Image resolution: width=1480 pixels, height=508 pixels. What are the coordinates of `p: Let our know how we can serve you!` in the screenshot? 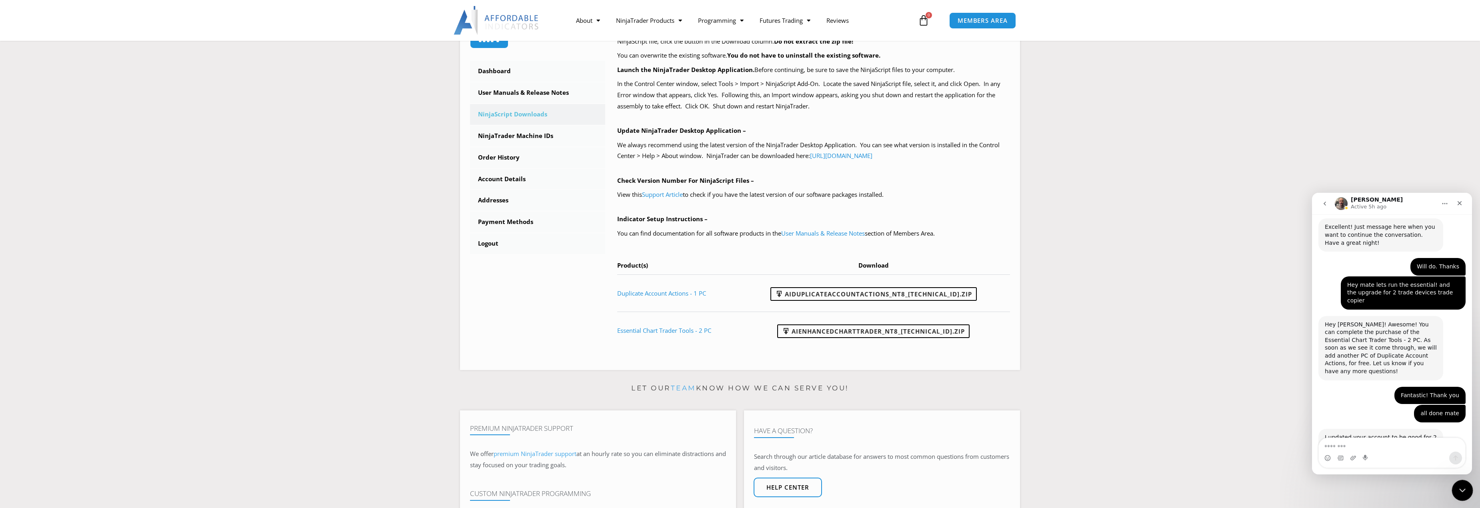 It's located at (740, 388).